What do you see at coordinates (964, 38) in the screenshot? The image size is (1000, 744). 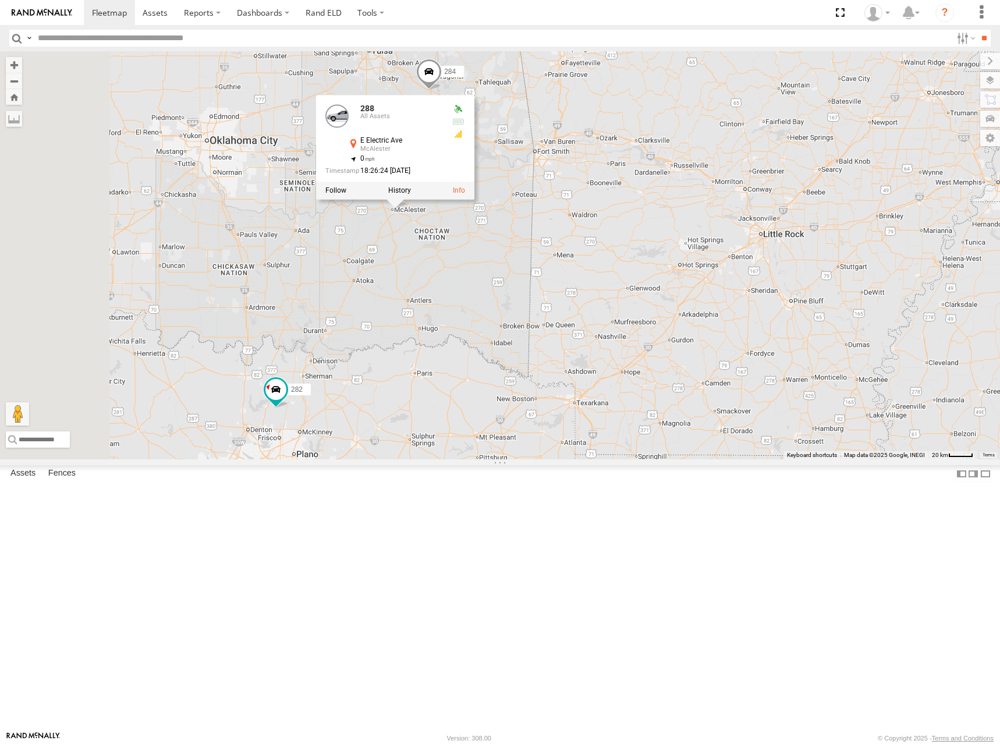 I see `label: Search Filter Options` at bounding box center [964, 38].